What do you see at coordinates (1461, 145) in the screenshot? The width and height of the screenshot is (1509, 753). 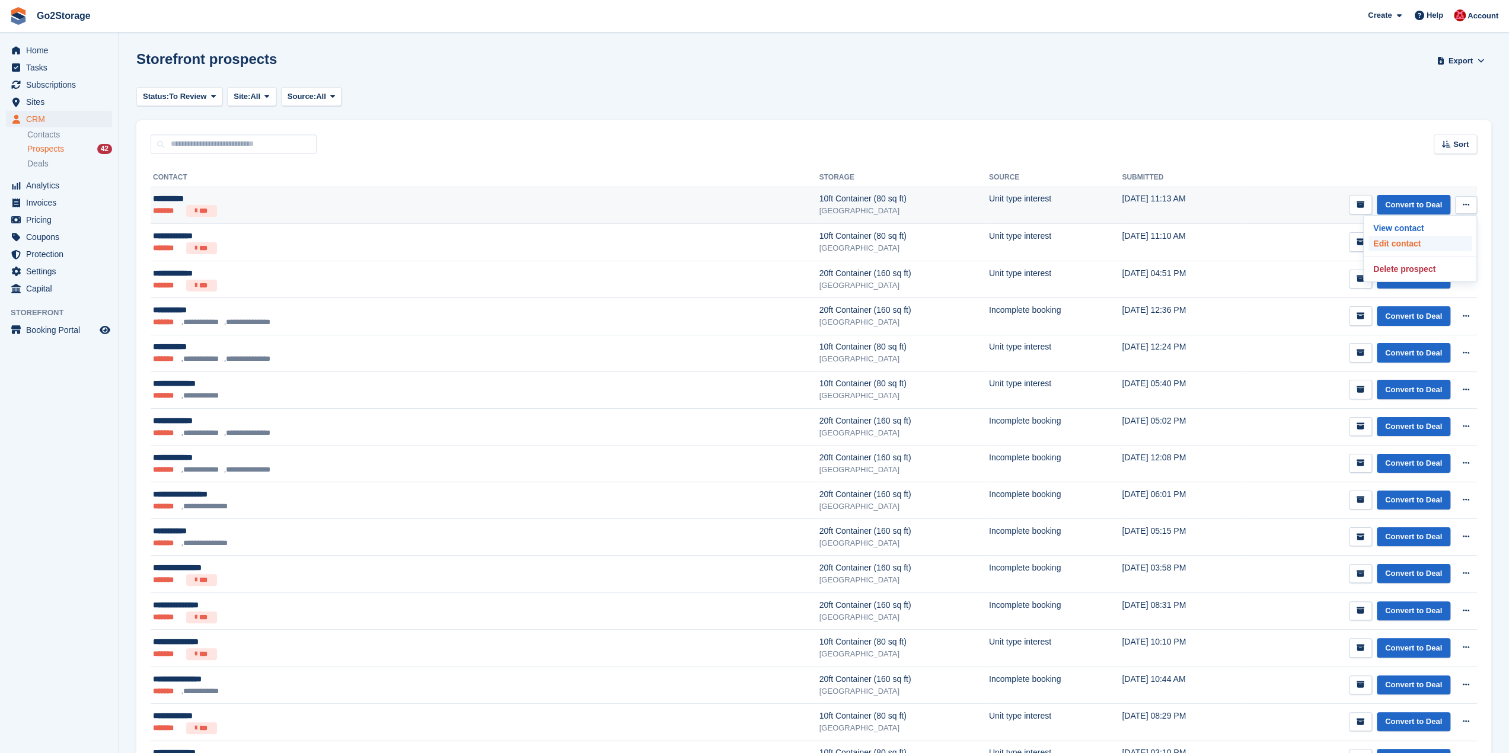 I see `span: Sort` at bounding box center [1461, 145].